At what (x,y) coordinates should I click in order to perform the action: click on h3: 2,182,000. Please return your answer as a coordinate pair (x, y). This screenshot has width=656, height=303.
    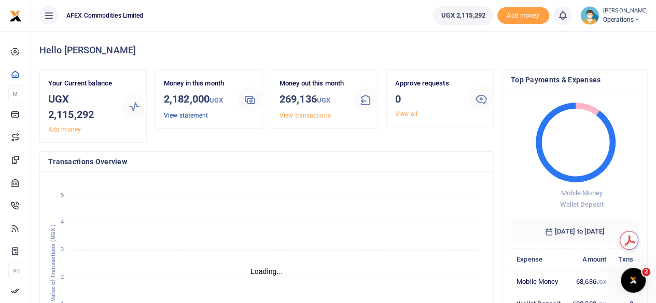
    Looking at the image, I should click on (197, 100).